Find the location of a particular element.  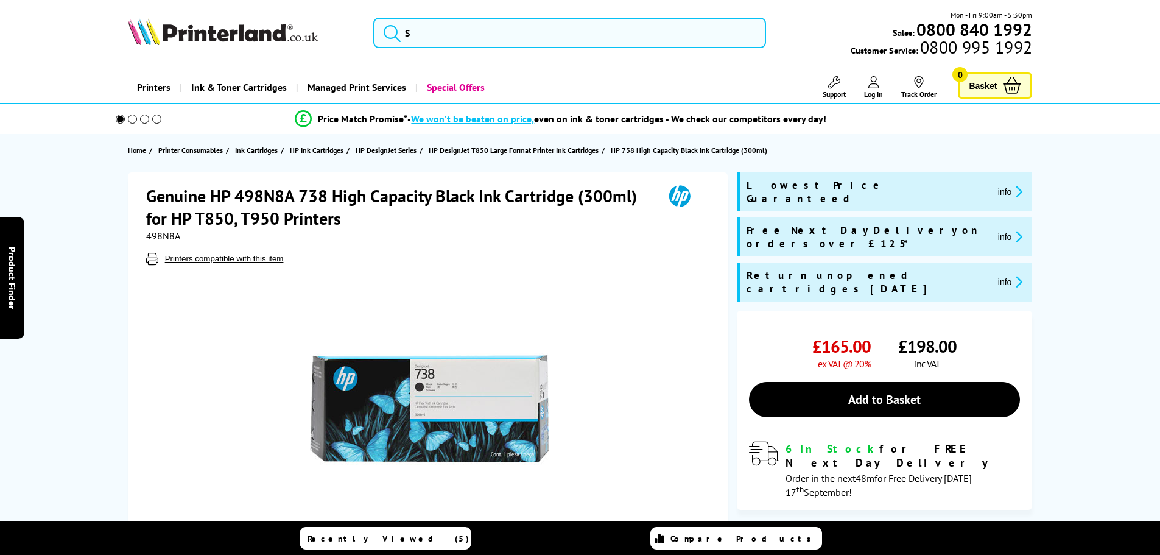

div: for FREE Next Day Delivery is located at coordinates (902, 455).